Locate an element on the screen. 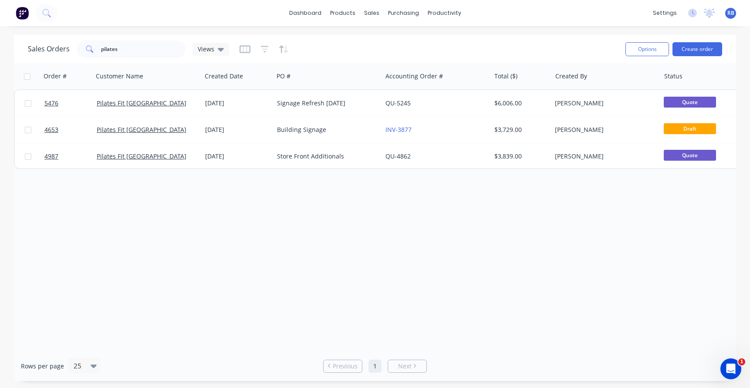  a: 4987 is located at coordinates (71, 156).